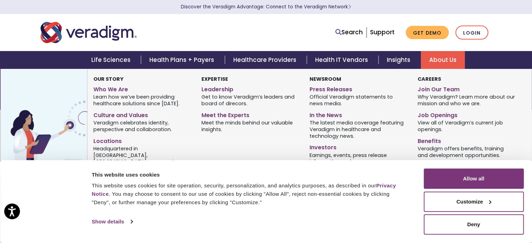 This screenshot has width=532, height=243. What do you see at coordinates (399, 60) in the screenshot?
I see `a: Insights` at bounding box center [399, 60].